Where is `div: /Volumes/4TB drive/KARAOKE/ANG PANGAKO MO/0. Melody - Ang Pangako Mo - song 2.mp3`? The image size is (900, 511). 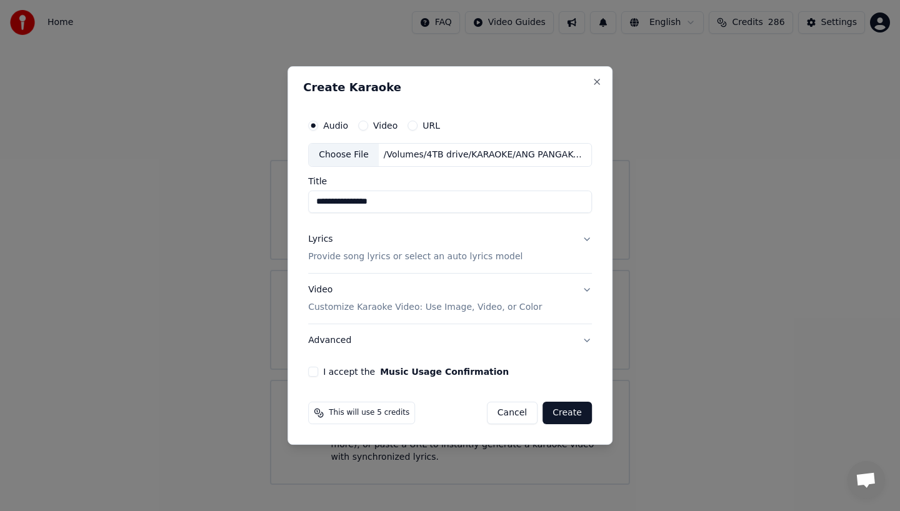
div: /Volumes/4TB drive/KARAOKE/ANG PANGAKO MO/0. Melody - Ang Pangako Mo - song 2.mp3 is located at coordinates (485, 155).